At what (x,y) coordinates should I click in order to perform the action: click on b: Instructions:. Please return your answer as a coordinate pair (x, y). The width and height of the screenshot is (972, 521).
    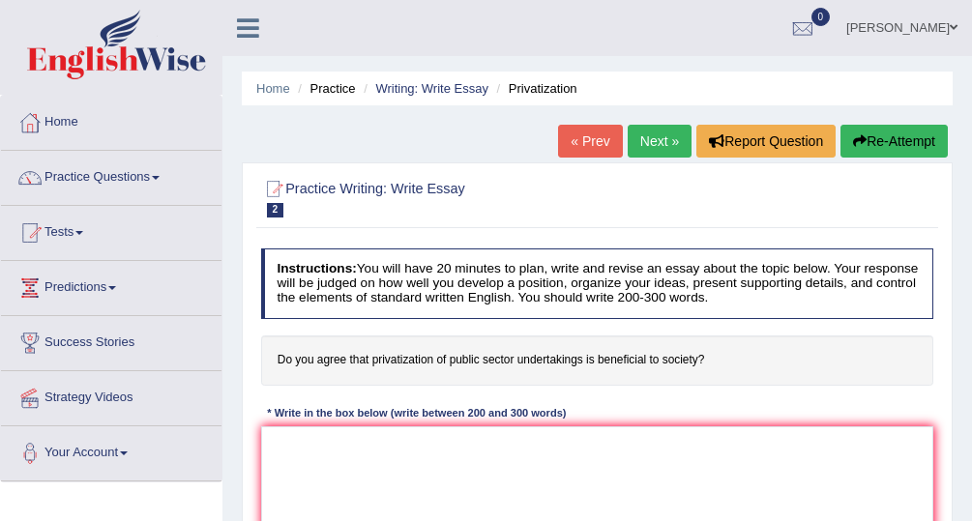
    Looking at the image, I should click on (316, 268).